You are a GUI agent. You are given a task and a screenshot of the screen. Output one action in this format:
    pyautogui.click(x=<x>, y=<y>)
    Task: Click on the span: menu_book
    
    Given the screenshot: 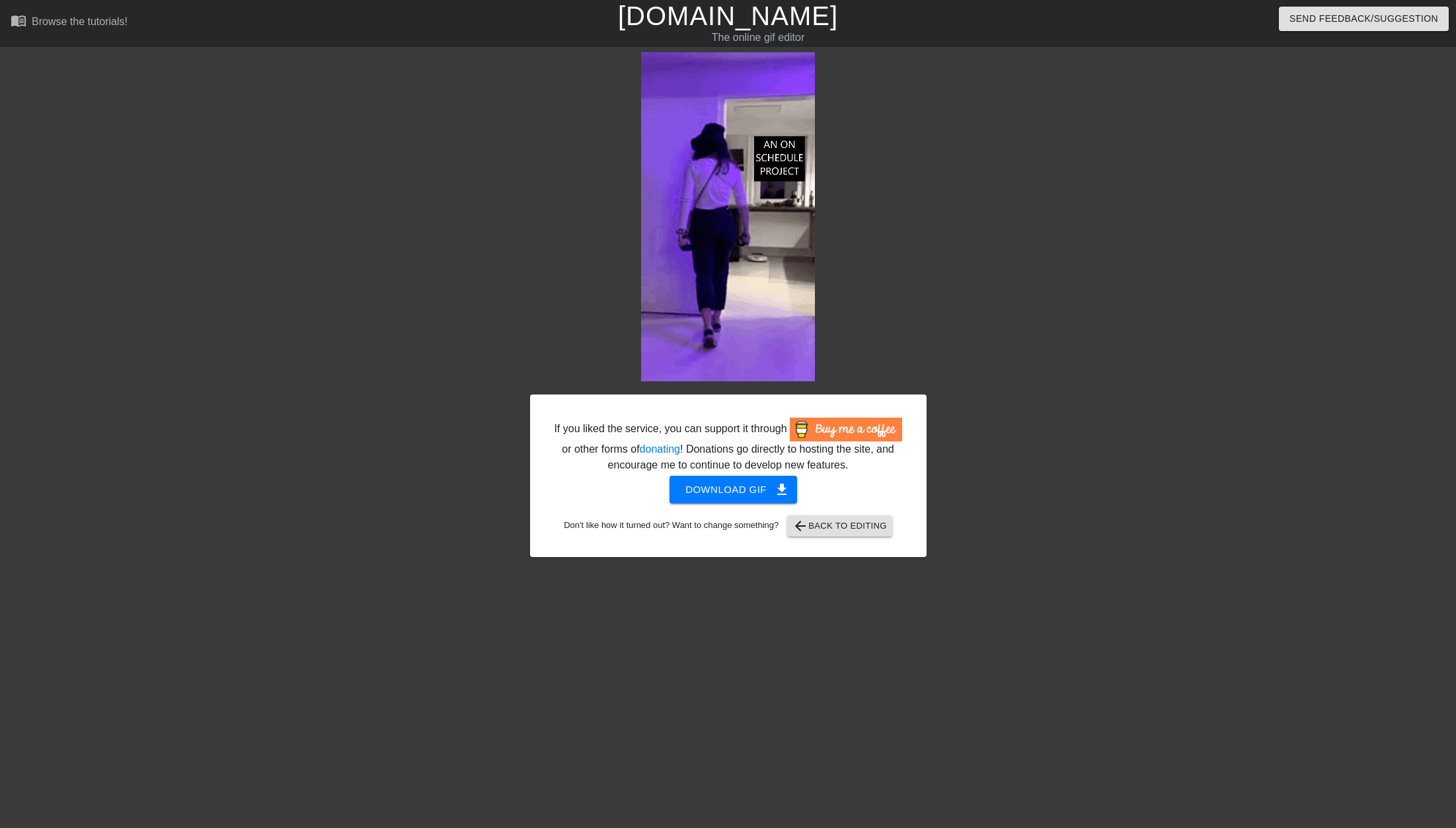 What is the action you would take?
    pyautogui.click(x=18, y=20)
    